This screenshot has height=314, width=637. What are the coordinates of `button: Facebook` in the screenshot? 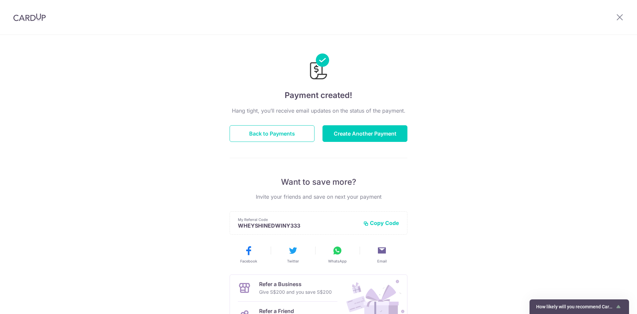 It's located at (249, 254).